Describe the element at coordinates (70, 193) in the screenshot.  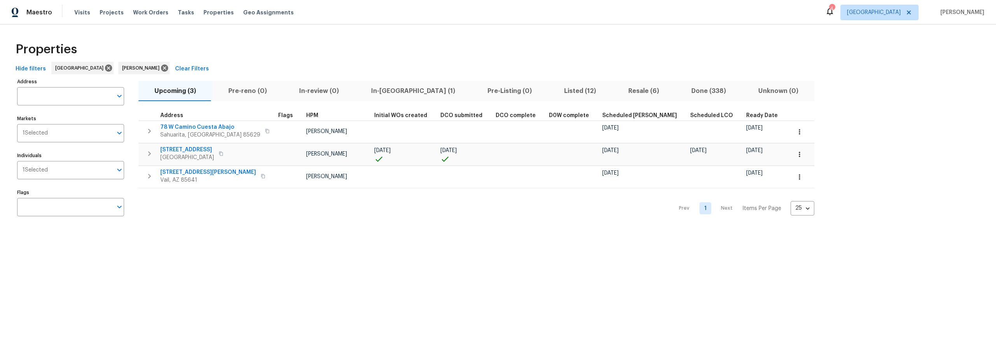
I see `label: Flags` at that location.